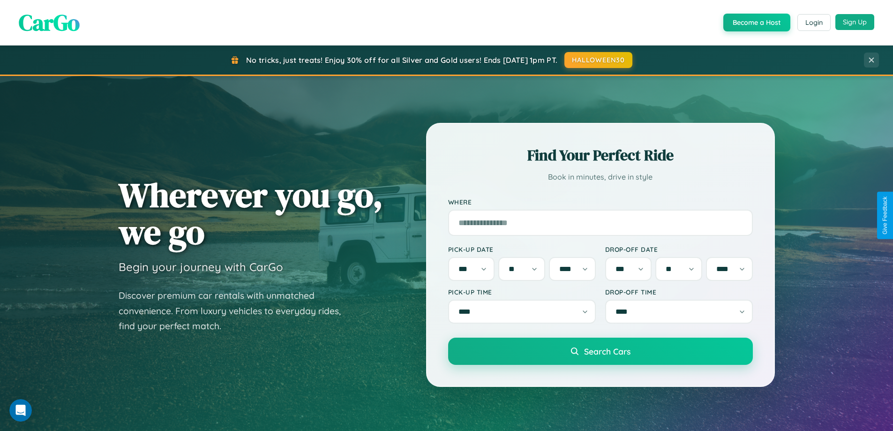 The image size is (893, 431). What do you see at coordinates (201, 267) in the screenshot?
I see `h3: Begin your journey with CarGo` at bounding box center [201, 267].